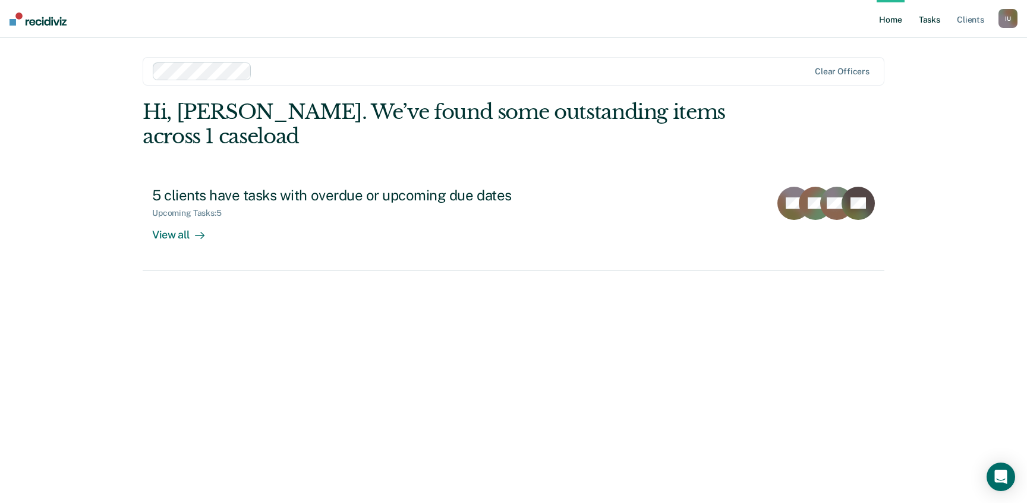  Describe the element at coordinates (842, 71) in the screenshot. I see `div: Clear officers` at that location.